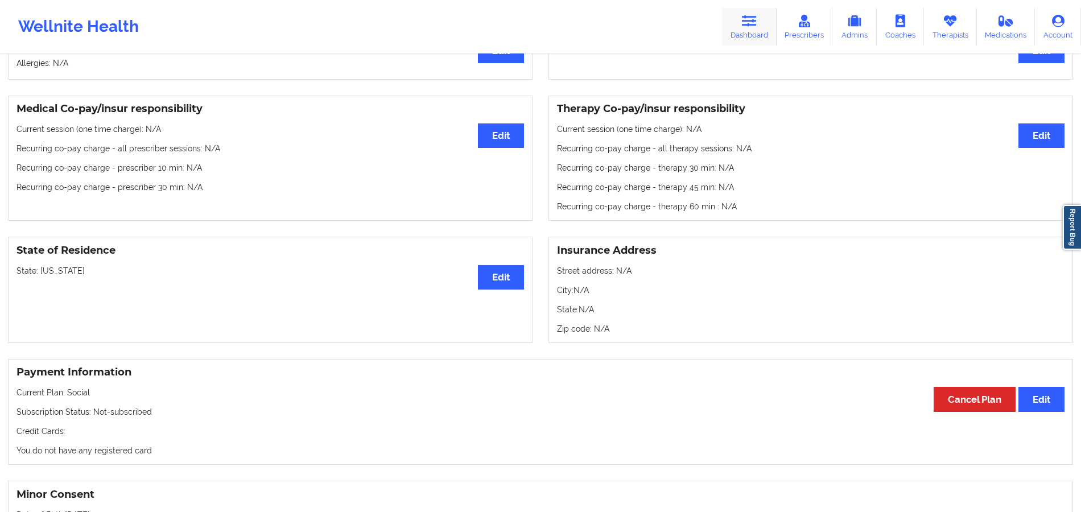 This screenshot has height=512, width=1081. I want to click on h3: Therapy Co-pay/insur responsibility, so click(810, 109).